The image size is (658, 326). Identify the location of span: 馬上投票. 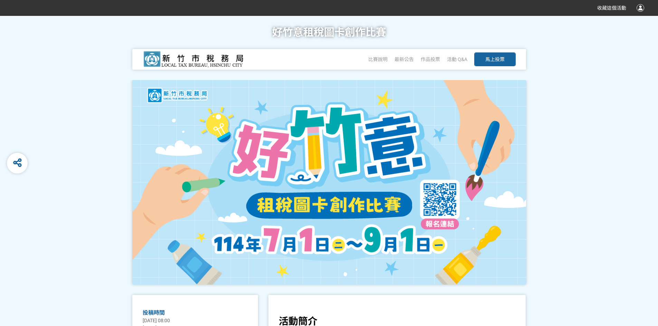
(495, 59).